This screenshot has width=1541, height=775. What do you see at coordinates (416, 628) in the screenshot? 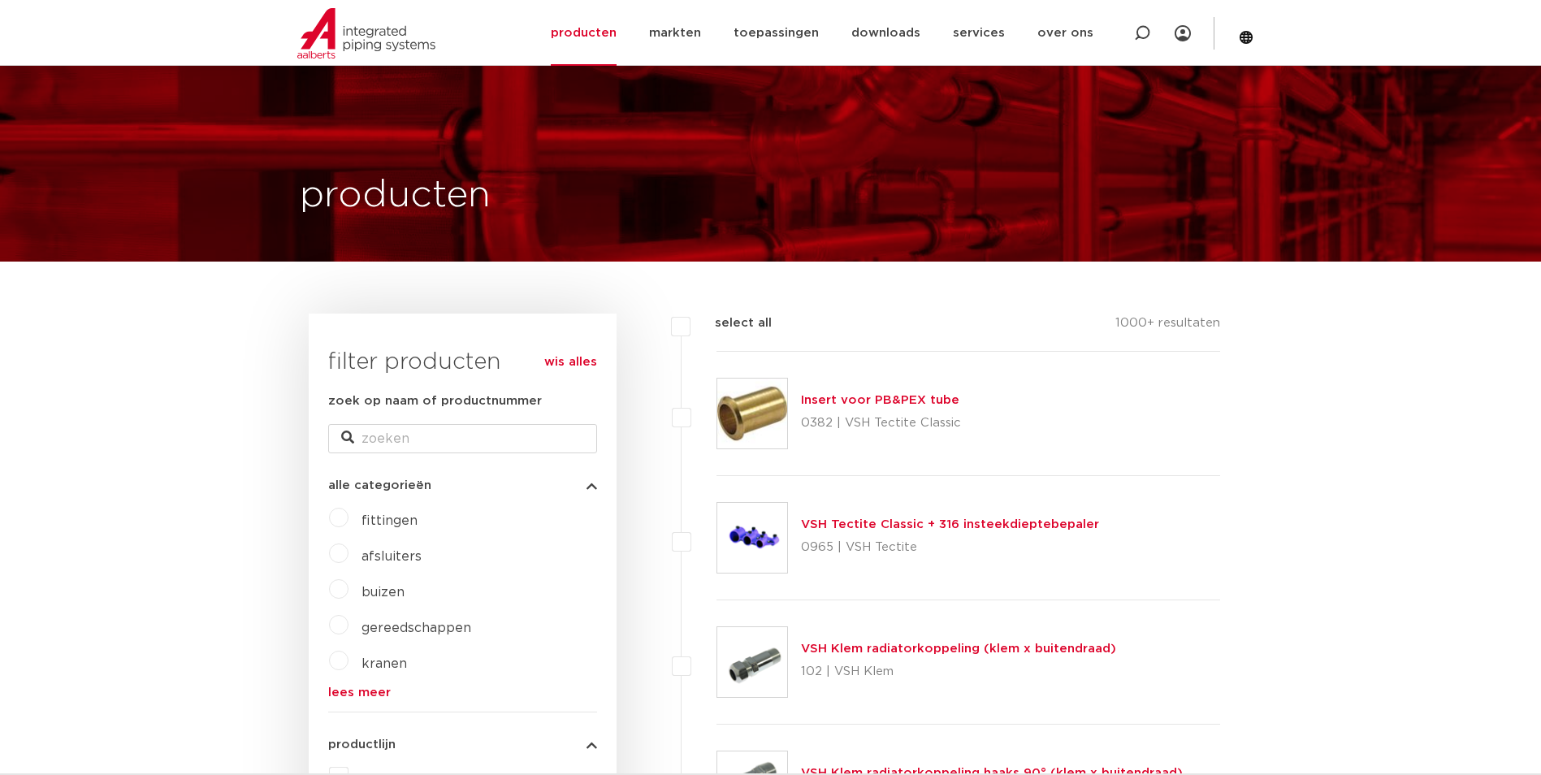
I see `a: gereedschappen` at bounding box center [416, 628].